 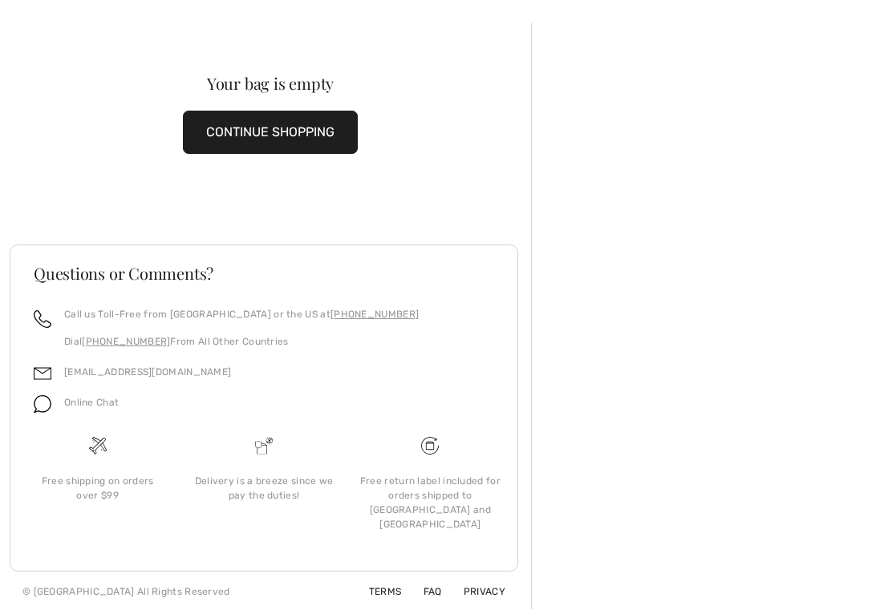 What do you see at coordinates (43, 405) in the screenshot?
I see `img: chat` at bounding box center [43, 405].